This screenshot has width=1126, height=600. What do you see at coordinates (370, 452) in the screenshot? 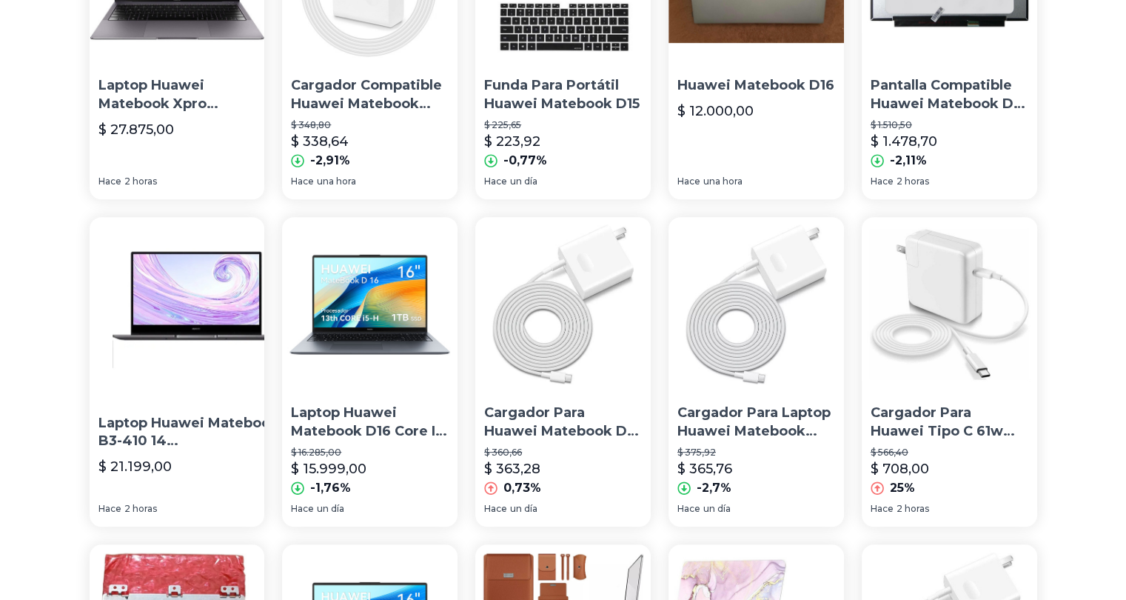
I see `p: $ 16.285,00` at bounding box center [370, 452].